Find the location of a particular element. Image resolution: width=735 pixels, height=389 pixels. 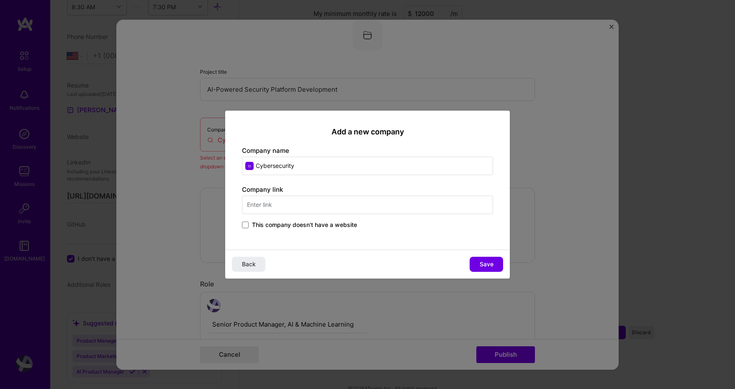

input: Enter link is located at coordinates (367, 205).